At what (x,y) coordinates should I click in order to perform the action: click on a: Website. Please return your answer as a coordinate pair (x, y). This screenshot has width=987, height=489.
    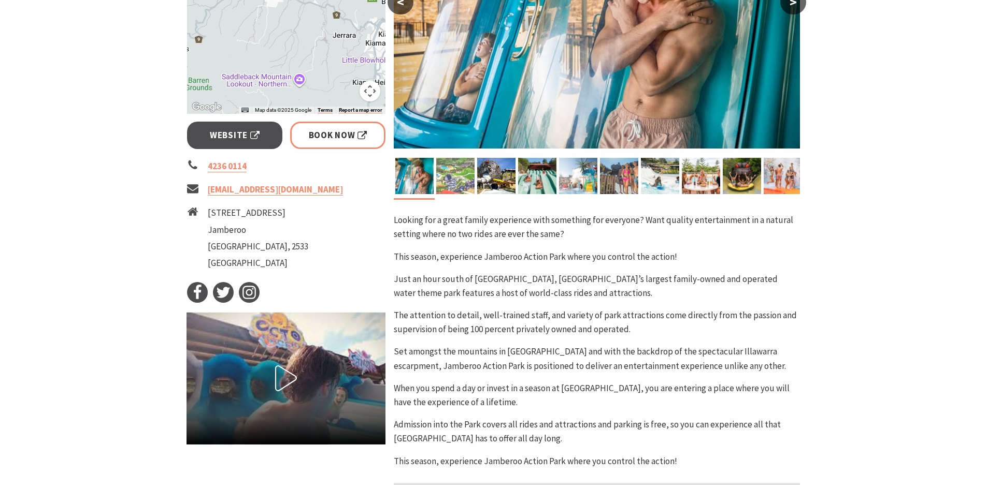
    Looking at the image, I should click on (235, 135).